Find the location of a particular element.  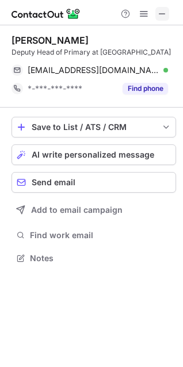

img: ContactOut v5.3.10 is located at coordinates (46, 14).